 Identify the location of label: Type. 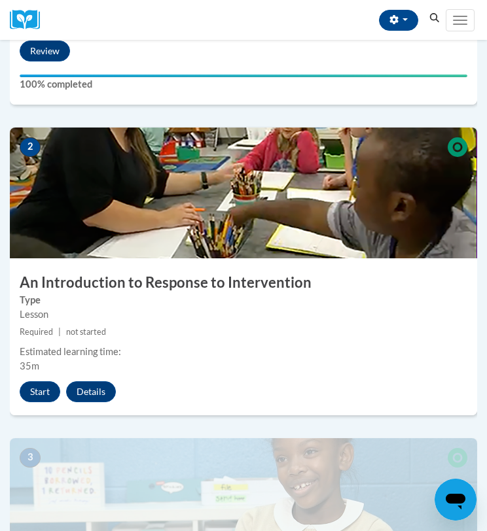
(243, 300).